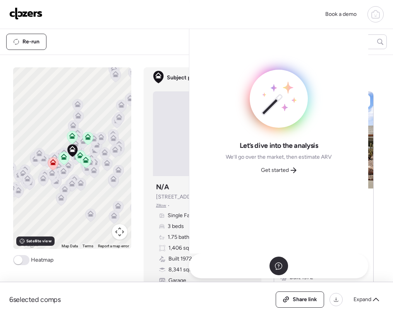  Describe the element at coordinates (28, 244) in the screenshot. I see `a: Open this area in Google Maps (opens a new window)` at that location.